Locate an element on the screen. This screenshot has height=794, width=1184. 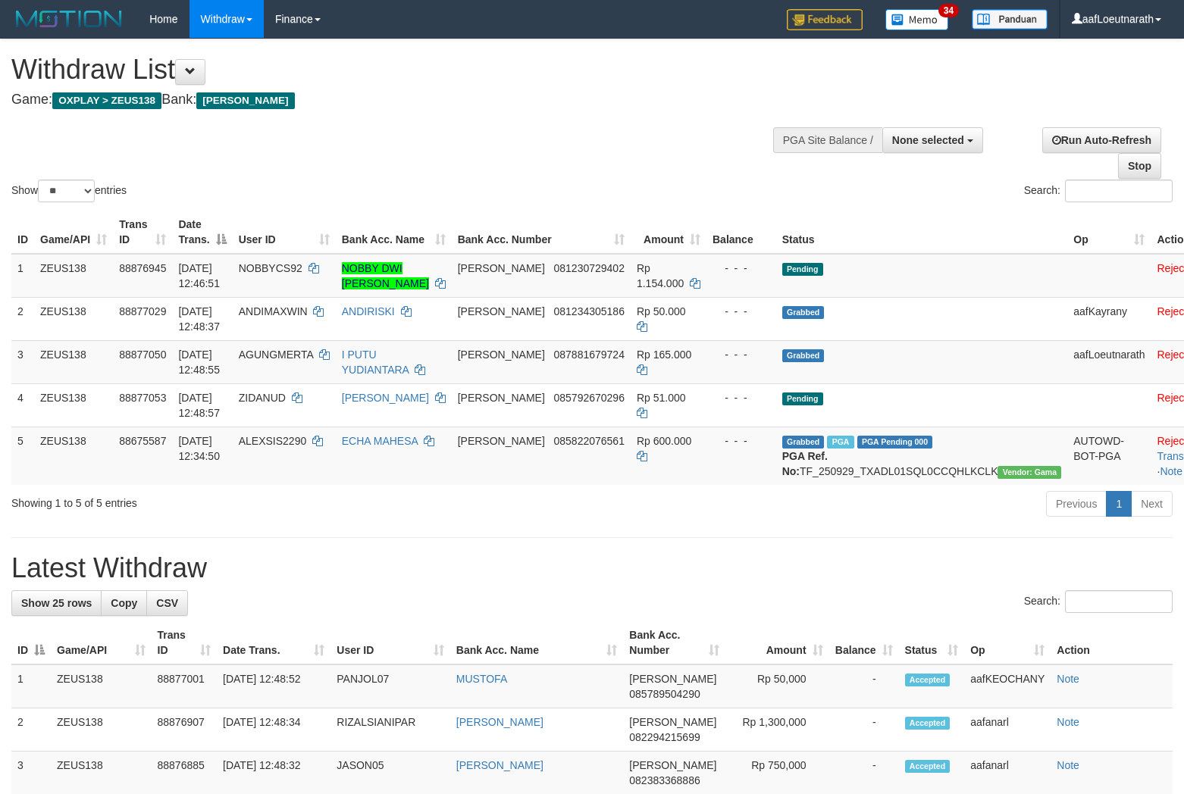
span: Copy 081234305186 to clipboard is located at coordinates (588, 311).